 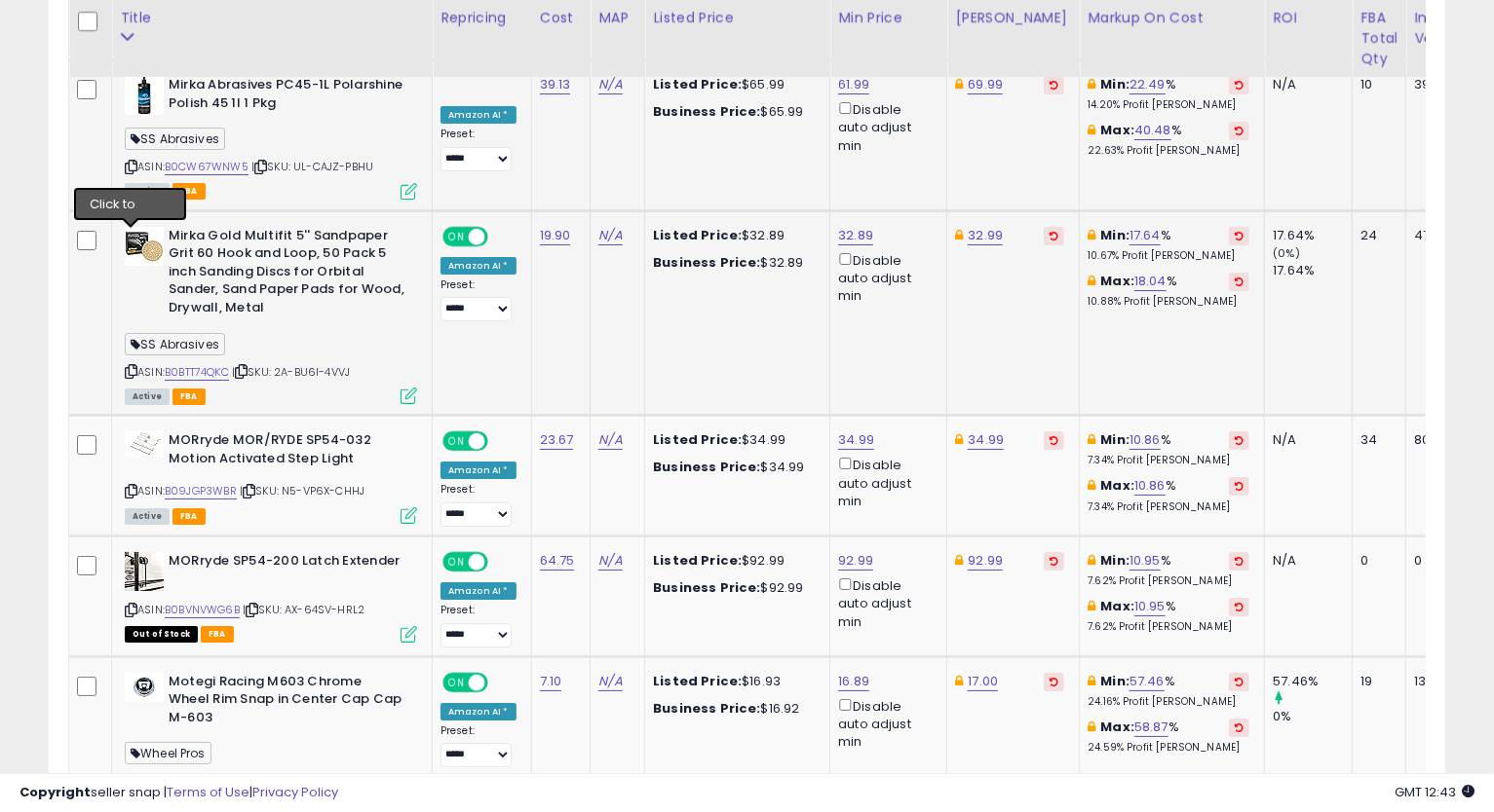 I want to click on div: 477.60, so click(x=1438, y=236).